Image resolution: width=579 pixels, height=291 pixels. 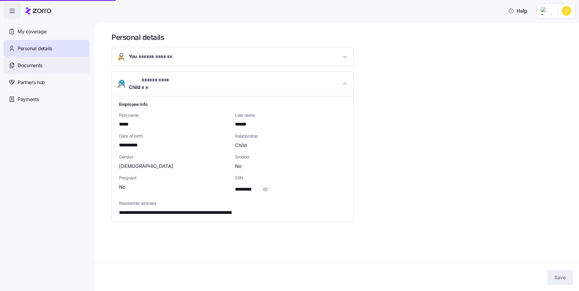 What do you see at coordinates (47, 82) in the screenshot?
I see `a: Partners hub` at bounding box center [47, 82].